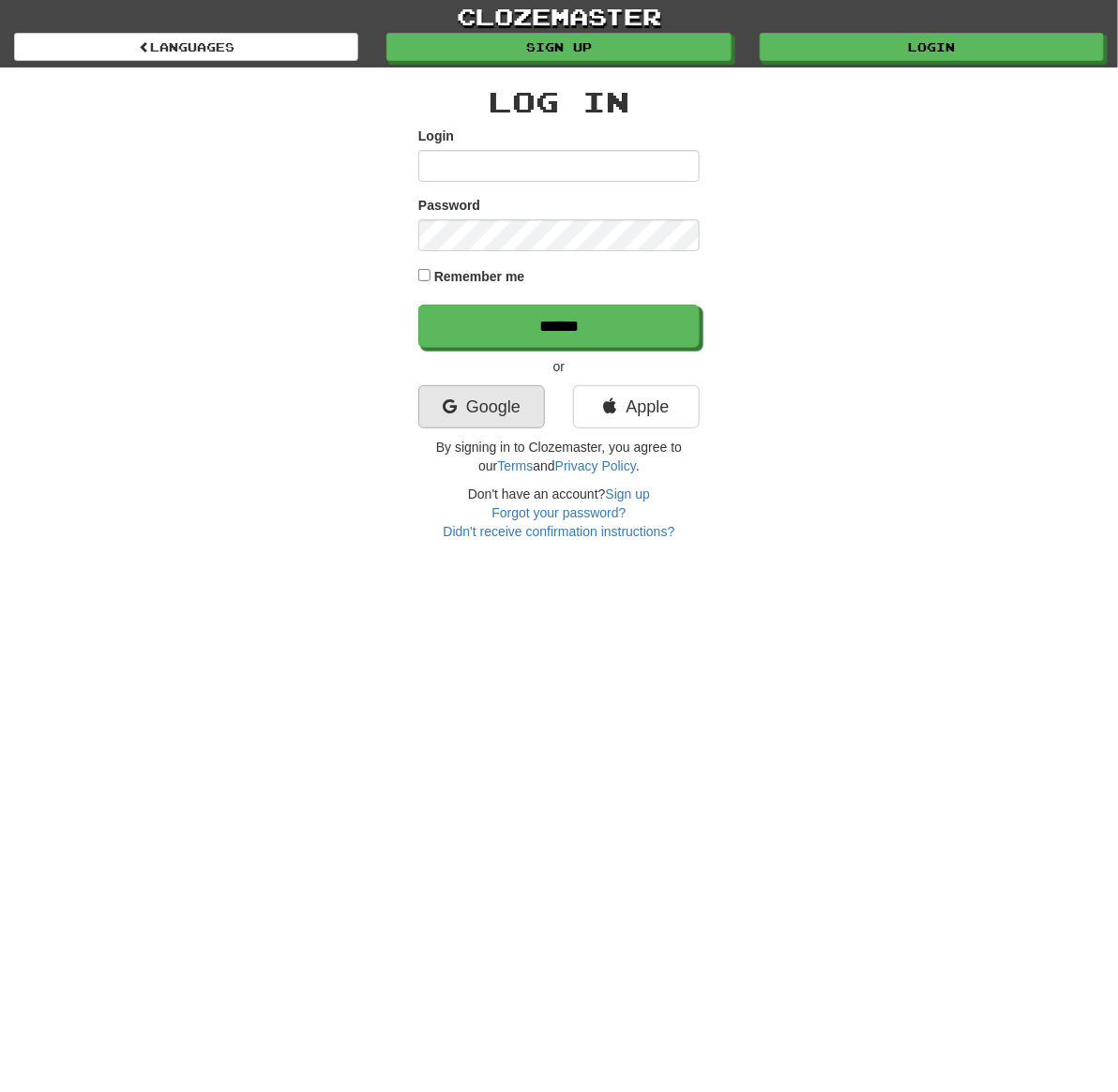  I want to click on label: Login, so click(436, 136).